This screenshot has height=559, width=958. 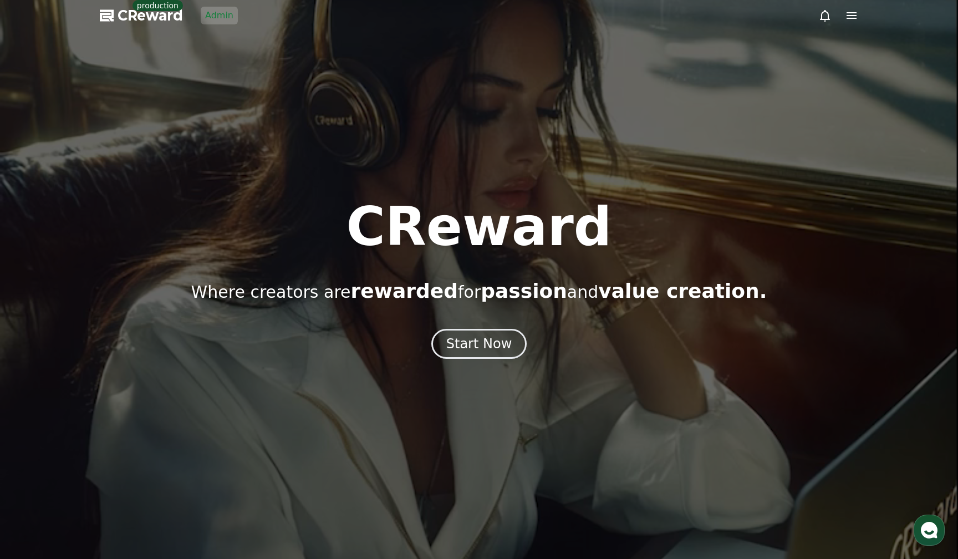 What do you see at coordinates (150, 16) in the screenshot?
I see `span: CReward` at bounding box center [150, 16].